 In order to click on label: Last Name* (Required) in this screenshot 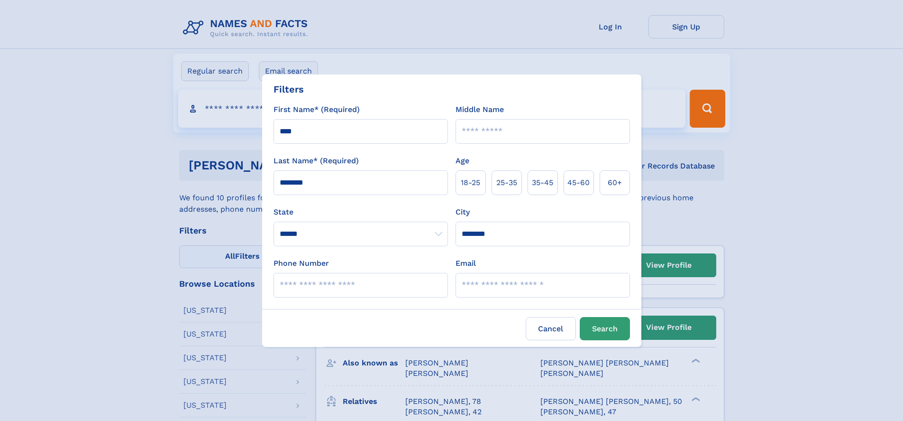, I will do `click(316, 161)`.